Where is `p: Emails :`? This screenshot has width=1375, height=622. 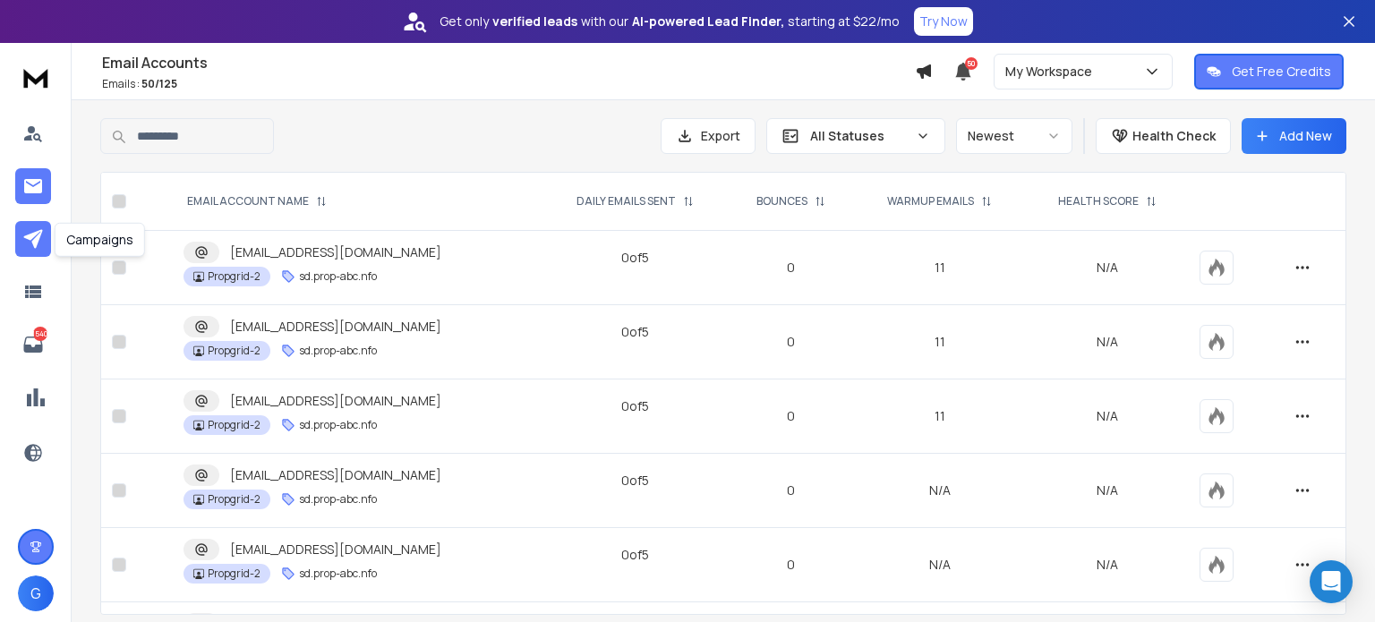 p: Emails : is located at coordinates (509, 84).